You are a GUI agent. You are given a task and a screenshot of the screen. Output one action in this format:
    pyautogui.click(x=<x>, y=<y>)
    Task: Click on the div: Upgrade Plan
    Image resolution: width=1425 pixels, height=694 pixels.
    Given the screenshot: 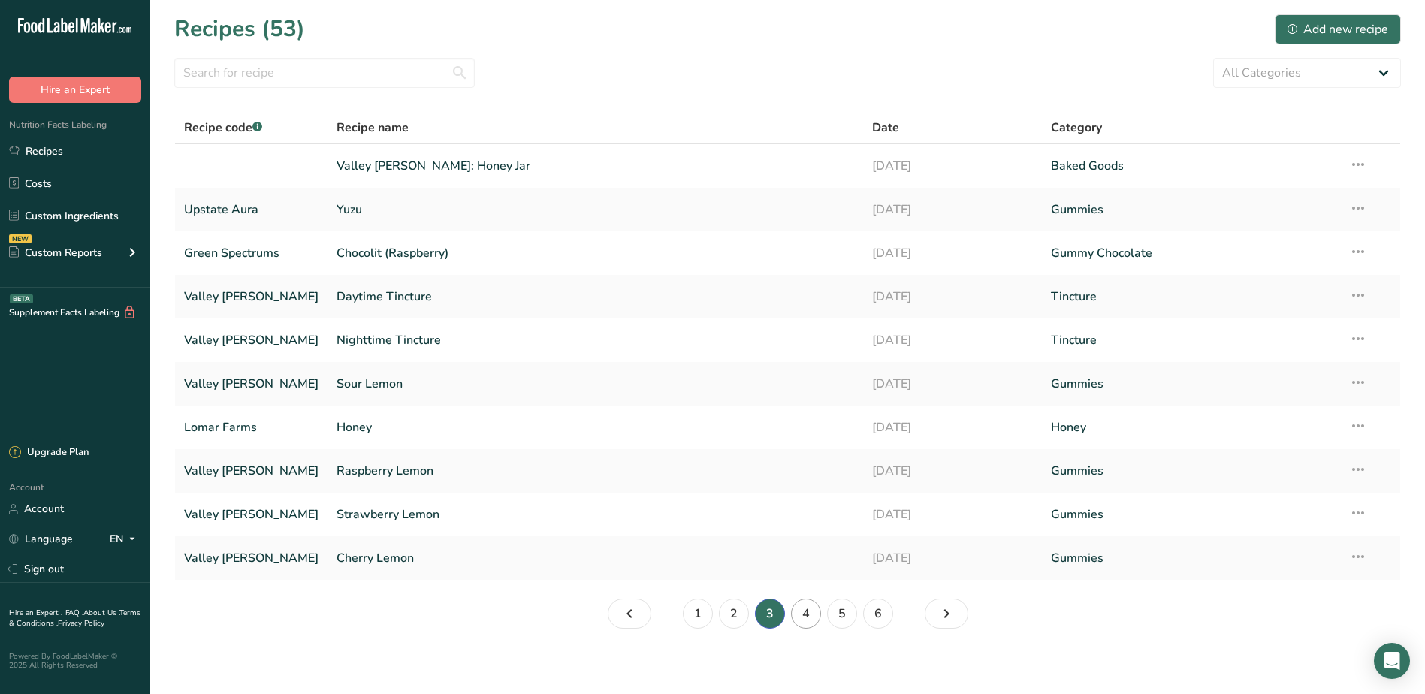 What is the action you would take?
    pyautogui.click(x=49, y=453)
    